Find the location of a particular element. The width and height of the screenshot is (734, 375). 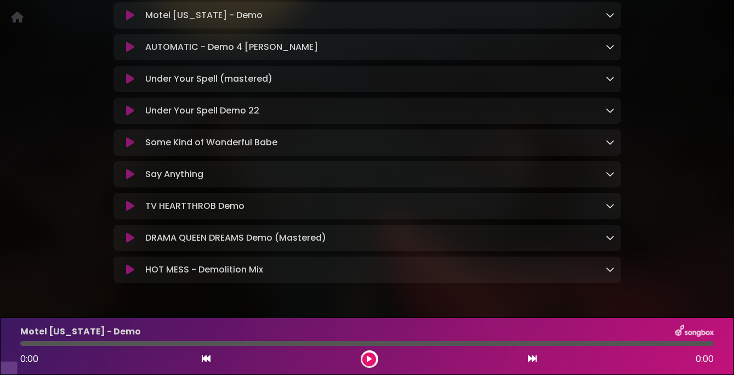

img: songbox-logo-white.png is located at coordinates (695, 332).